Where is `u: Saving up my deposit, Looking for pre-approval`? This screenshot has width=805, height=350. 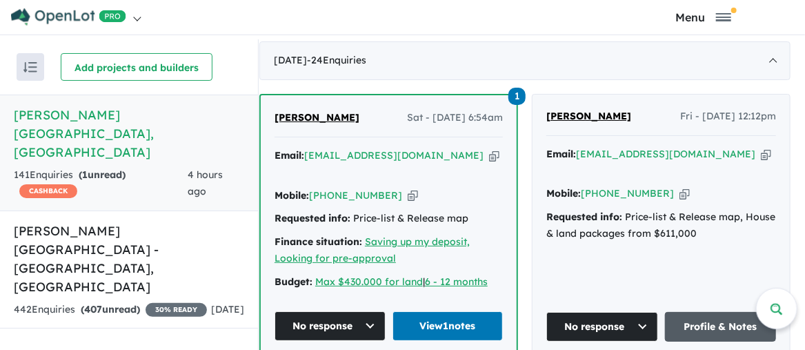 u: Saving up my deposit, Looking for pre-approval is located at coordinates (372, 250).